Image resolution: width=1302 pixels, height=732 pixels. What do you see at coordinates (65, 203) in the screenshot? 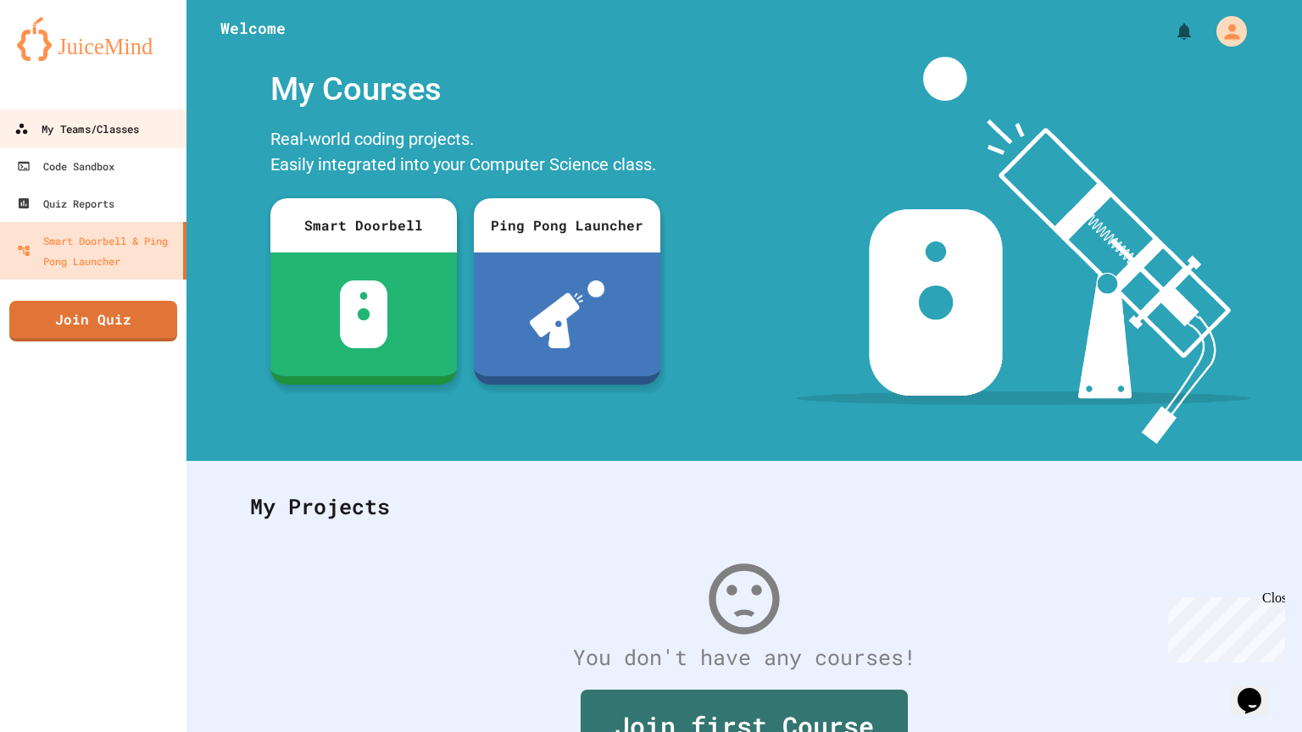
I see `div: Quiz Reports` at bounding box center [65, 203].